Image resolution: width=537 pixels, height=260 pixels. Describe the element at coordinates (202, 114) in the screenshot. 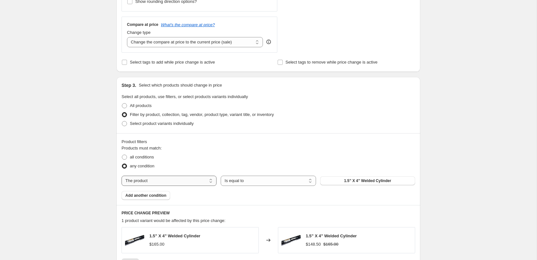

I see `span: Filter by product, collection, tag, vendor, product type, variant title, or inventory` at that location.